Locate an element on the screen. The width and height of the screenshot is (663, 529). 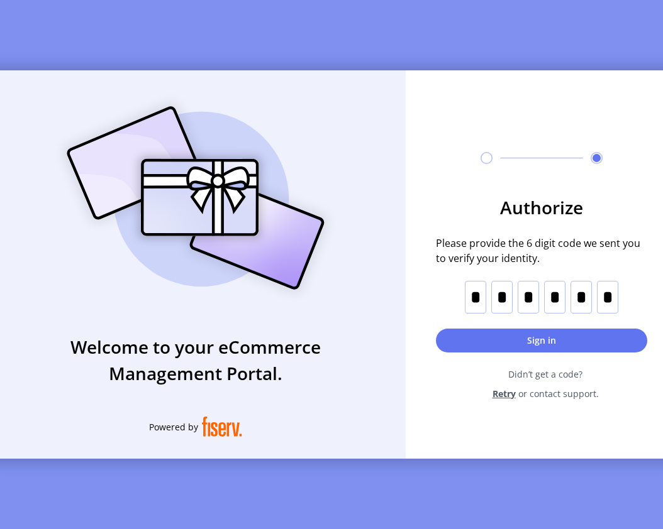
span: Didn’t get a code? is located at coordinates (545, 374).